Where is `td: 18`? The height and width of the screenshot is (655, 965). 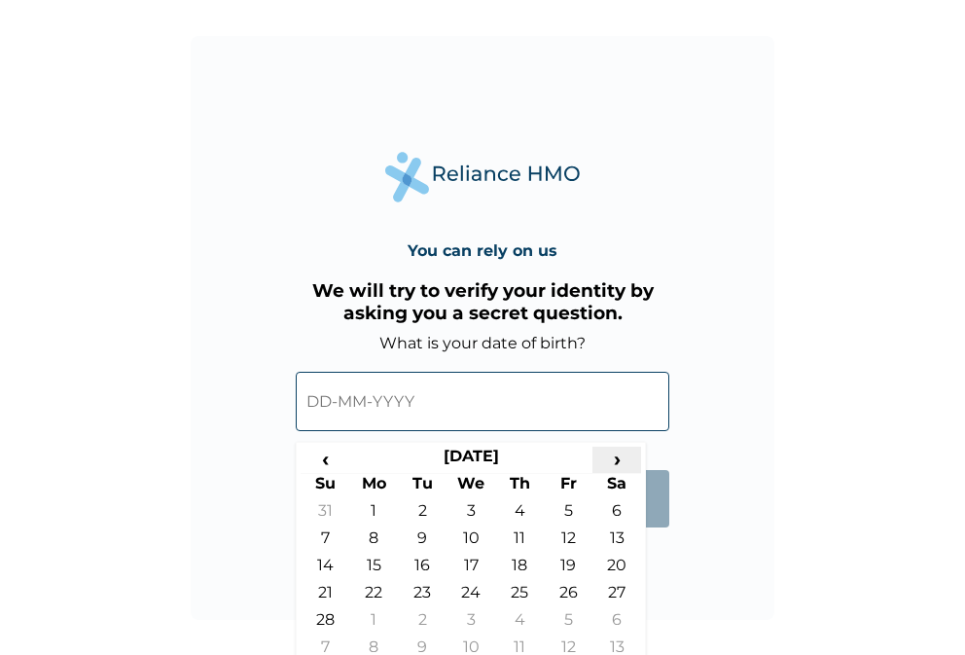
td: 18 is located at coordinates (519, 569).